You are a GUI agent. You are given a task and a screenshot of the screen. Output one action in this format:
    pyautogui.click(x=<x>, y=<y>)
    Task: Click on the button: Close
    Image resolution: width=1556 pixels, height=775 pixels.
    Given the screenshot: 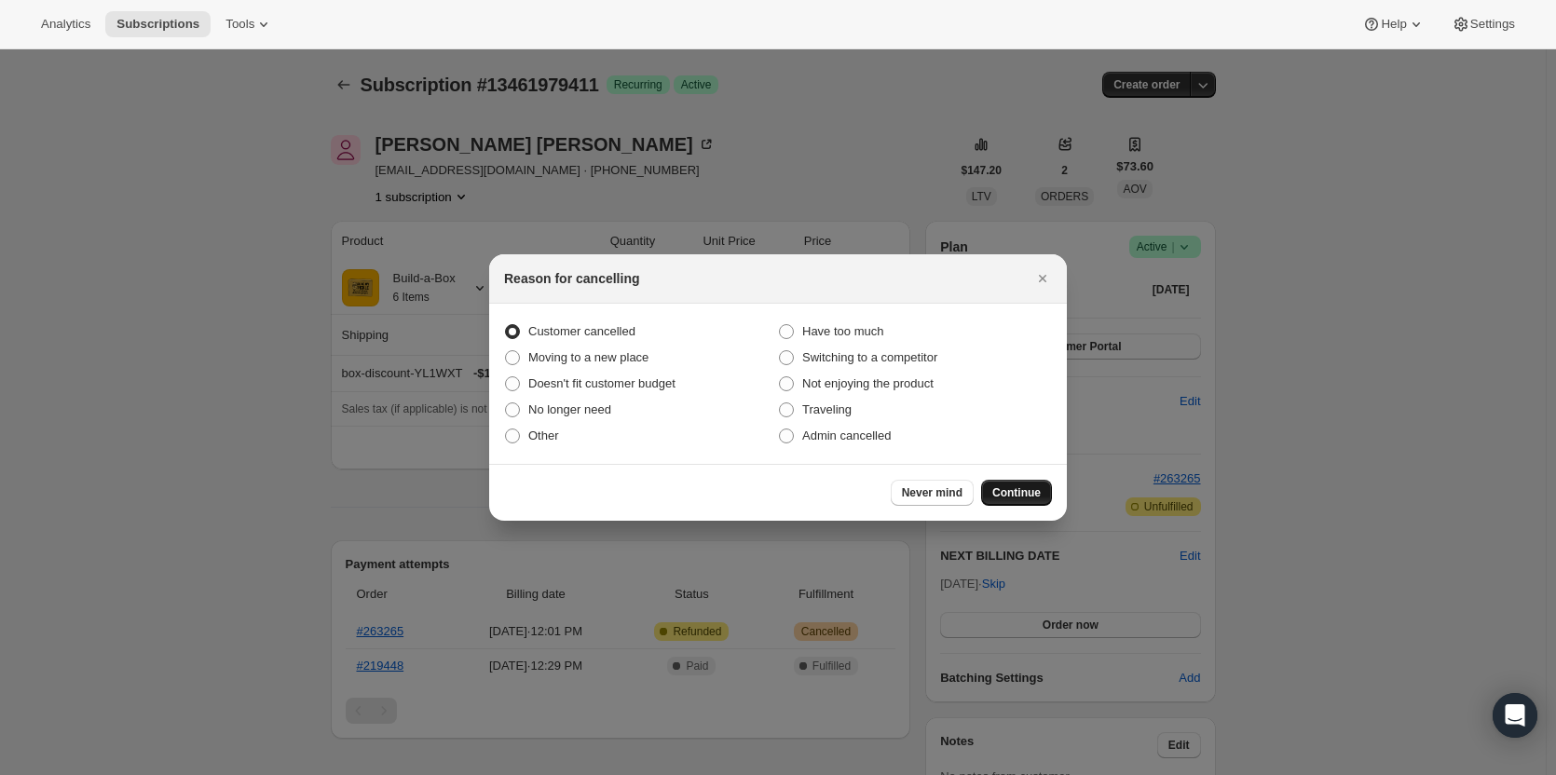 What is the action you would take?
    pyautogui.click(x=1043, y=279)
    